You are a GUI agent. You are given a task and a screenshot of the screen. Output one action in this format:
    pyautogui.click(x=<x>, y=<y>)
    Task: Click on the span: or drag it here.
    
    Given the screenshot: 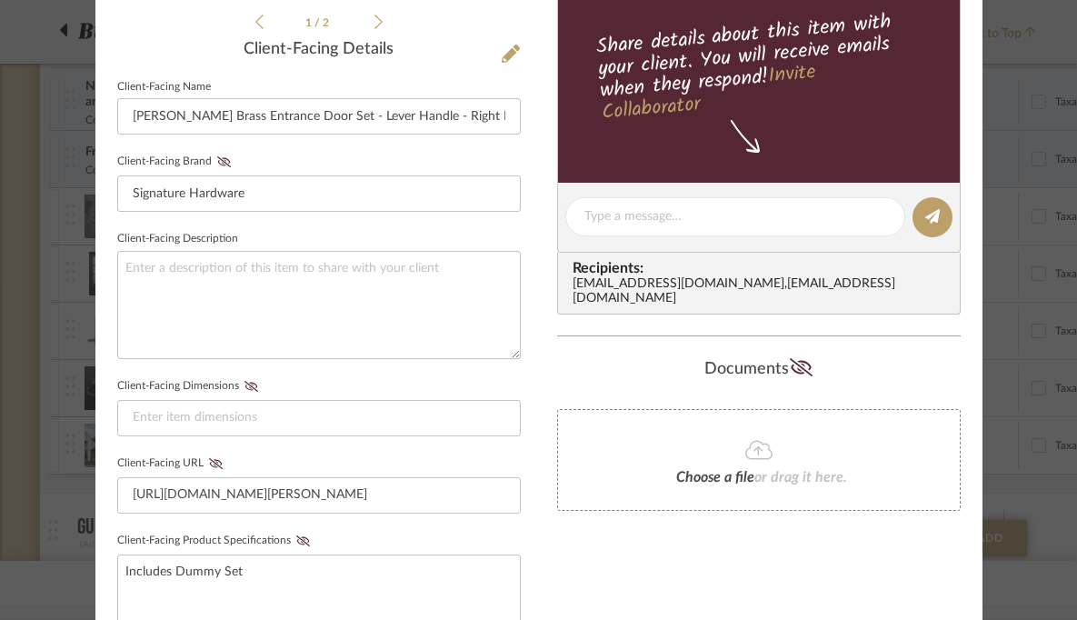 What is the action you would take?
    pyautogui.click(x=801, y=477)
    